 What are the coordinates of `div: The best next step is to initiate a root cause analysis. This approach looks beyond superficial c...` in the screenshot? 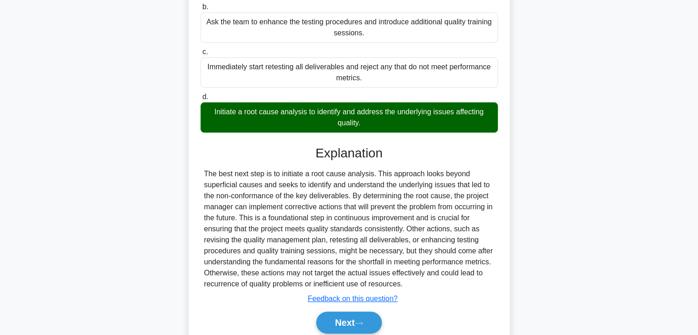 It's located at (349, 229).